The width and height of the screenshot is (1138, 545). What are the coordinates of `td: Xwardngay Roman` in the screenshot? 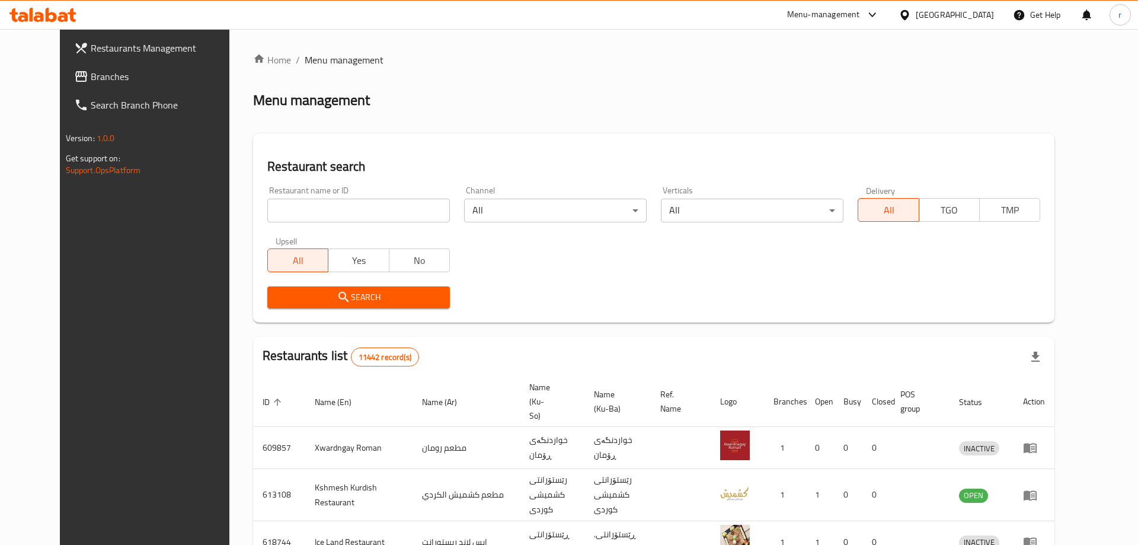 It's located at (358, 447).